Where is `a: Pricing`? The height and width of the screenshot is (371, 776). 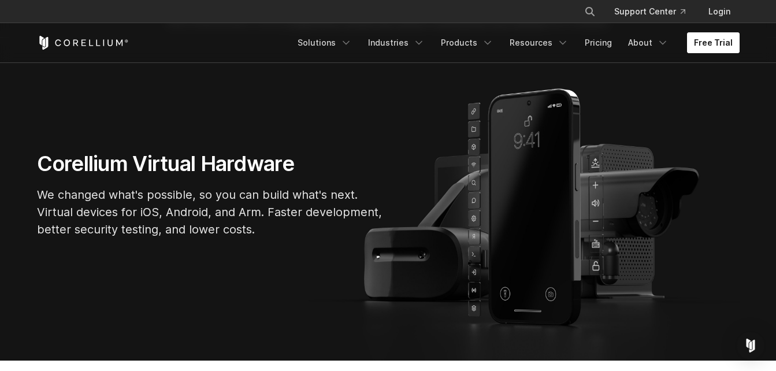
a: Pricing is located at coordinates (598, 43).